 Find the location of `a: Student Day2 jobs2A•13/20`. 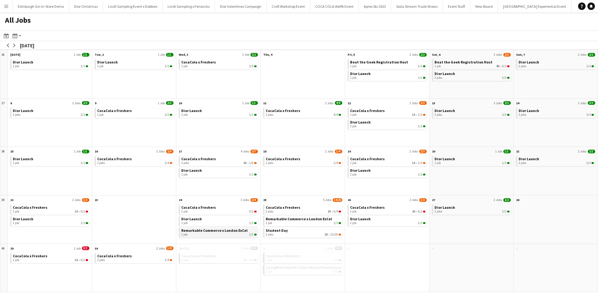

a: Student Day2 jobs2A•13/20 is located at coordinates (303, 232).